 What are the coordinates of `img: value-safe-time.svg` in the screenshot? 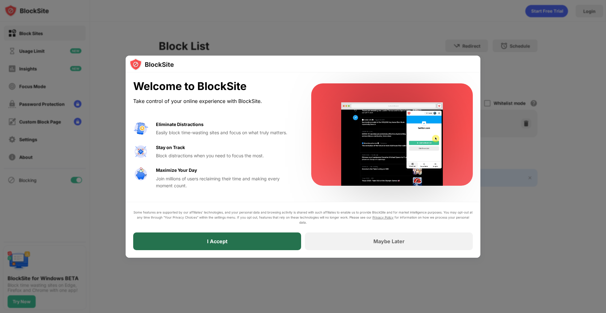 It's located at (141, 174).